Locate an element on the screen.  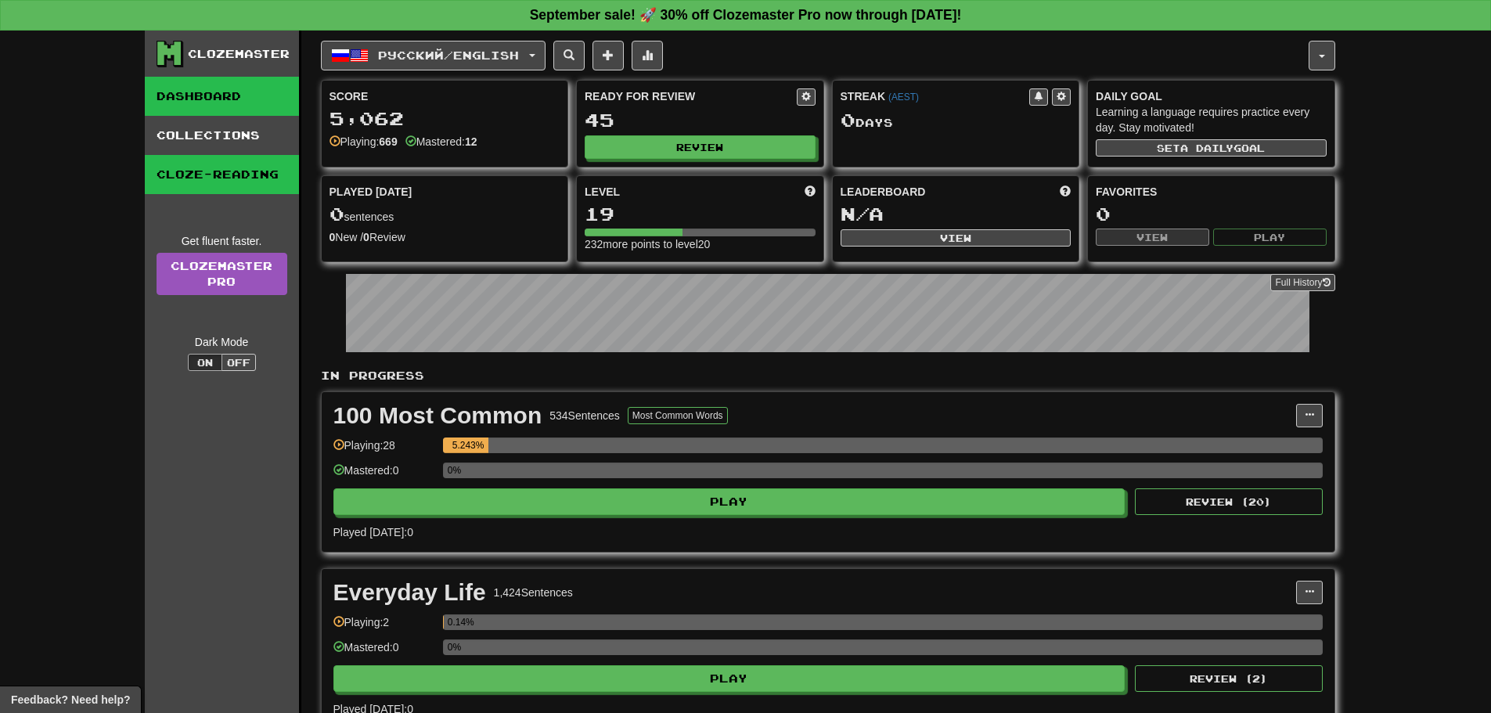
button: Seta dailygoal is located at coordinates (1211, 148).